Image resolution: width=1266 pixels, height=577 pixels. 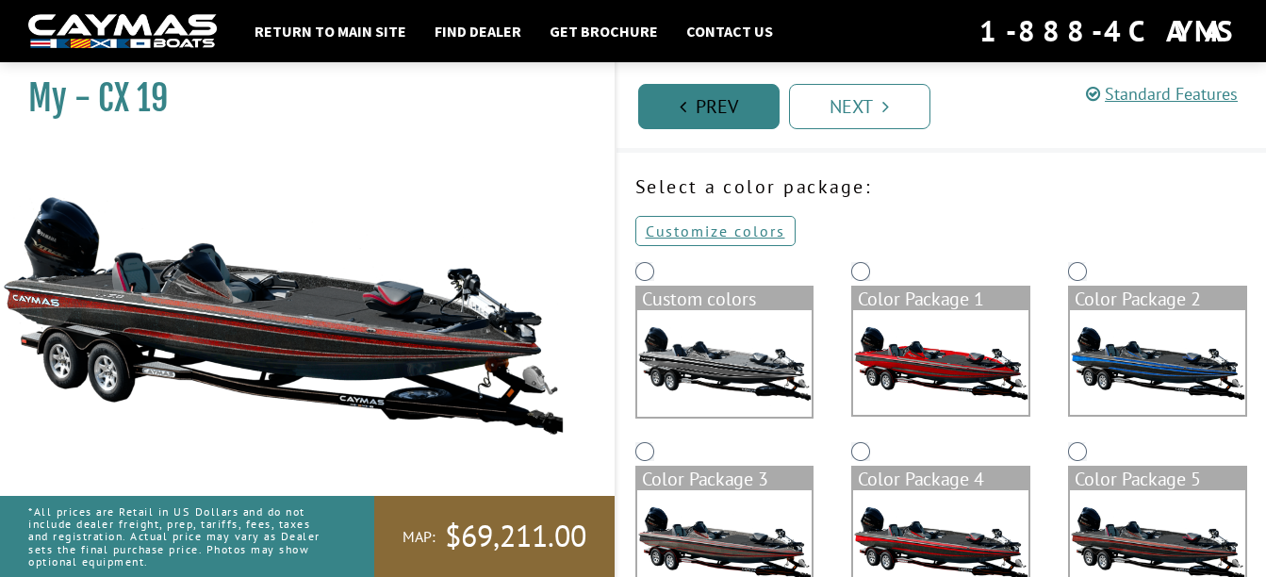 What do you see at coordinates (941, 299) in the screenshot?
I see `div: Color Package 1` at bounding box center [941, 299].